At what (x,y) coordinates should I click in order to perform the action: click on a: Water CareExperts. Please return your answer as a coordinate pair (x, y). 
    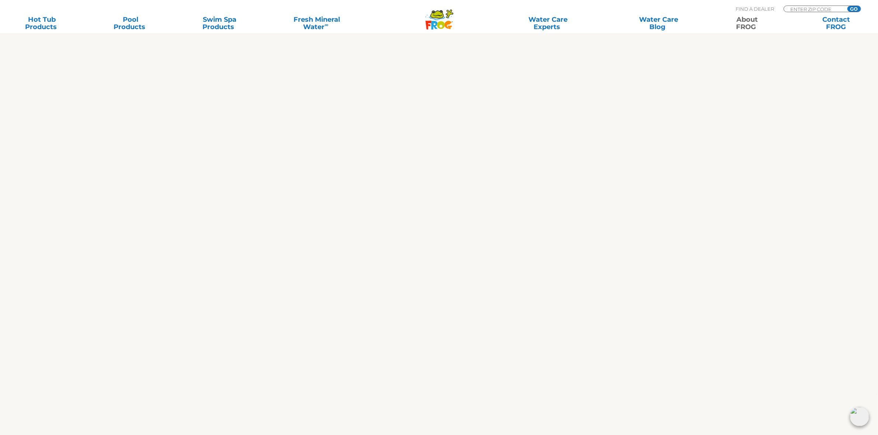
    Looking at the image, I should click on (548, 23).